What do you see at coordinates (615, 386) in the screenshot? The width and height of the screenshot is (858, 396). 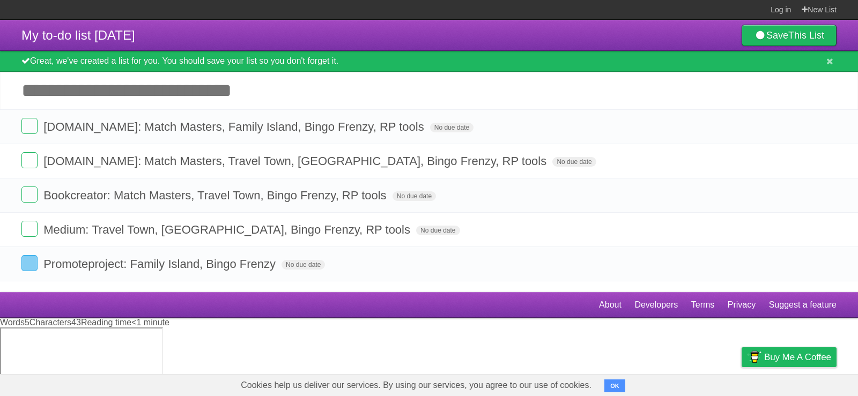 I see `button: OK` at bounding box center [615, 386].